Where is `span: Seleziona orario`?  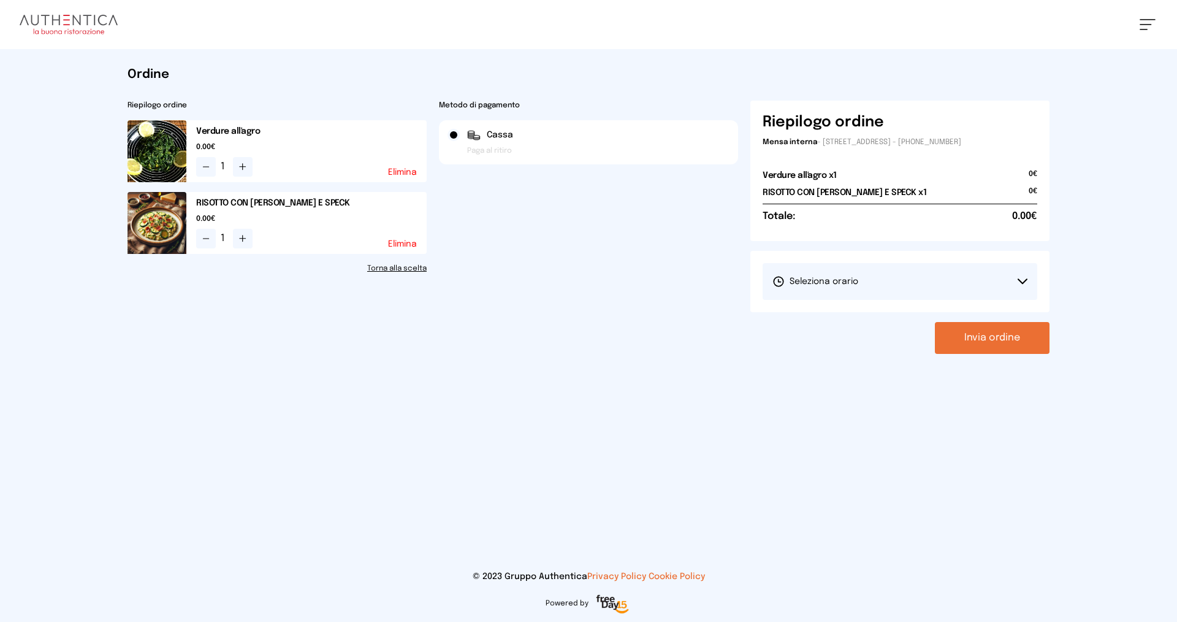
span: Seleziona orario is located at coordinates (816, 281).